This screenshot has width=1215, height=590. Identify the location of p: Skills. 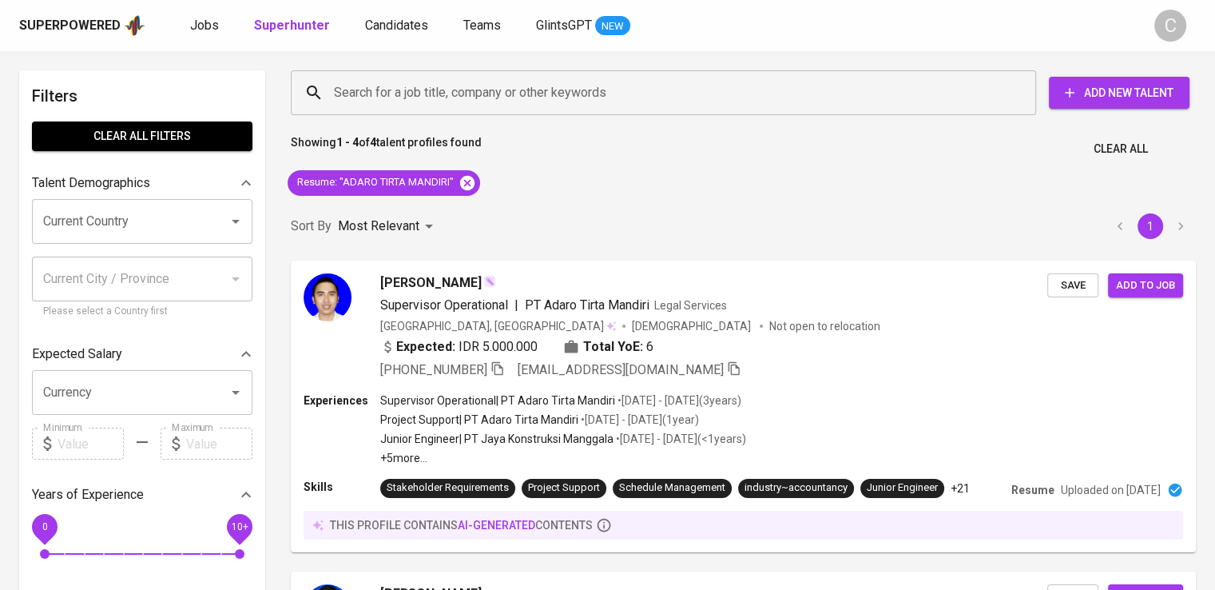
(342, 487).